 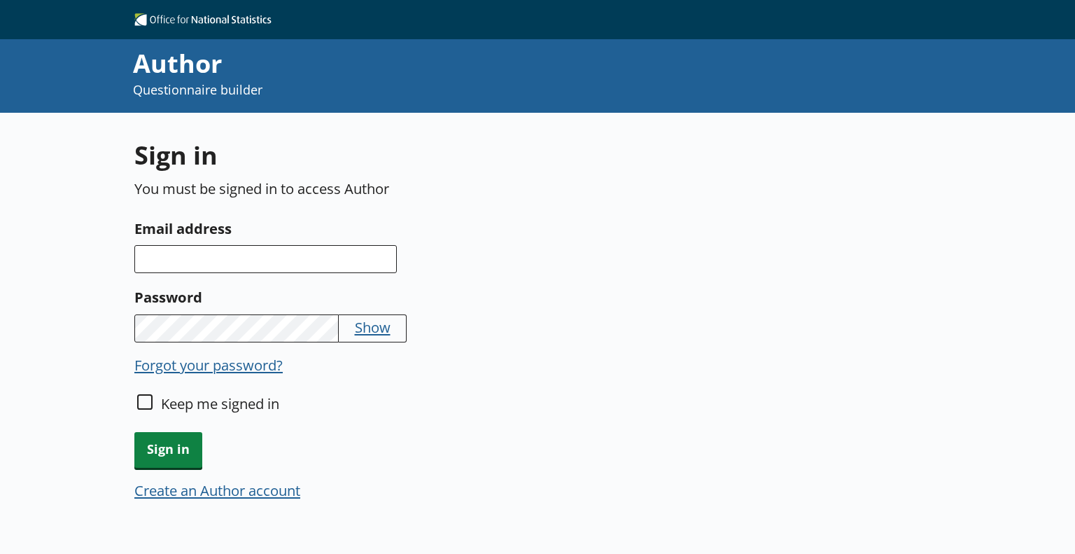 What do you see at coordinates (168, 449) in the screenshot?
I see `span: Sign in` at bounding box center [168, 449].